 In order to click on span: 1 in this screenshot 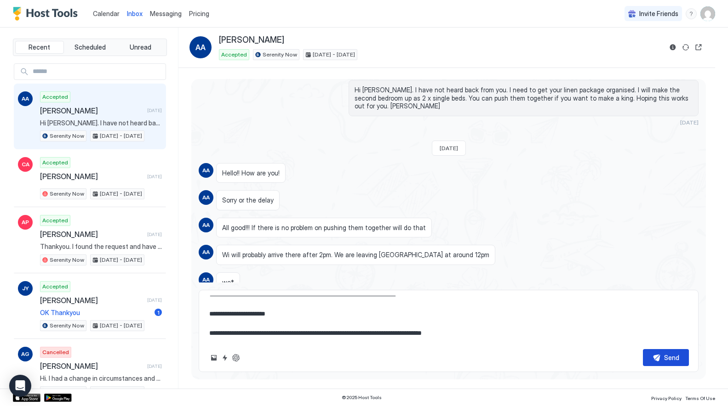, I will do `click(158, 313)`.